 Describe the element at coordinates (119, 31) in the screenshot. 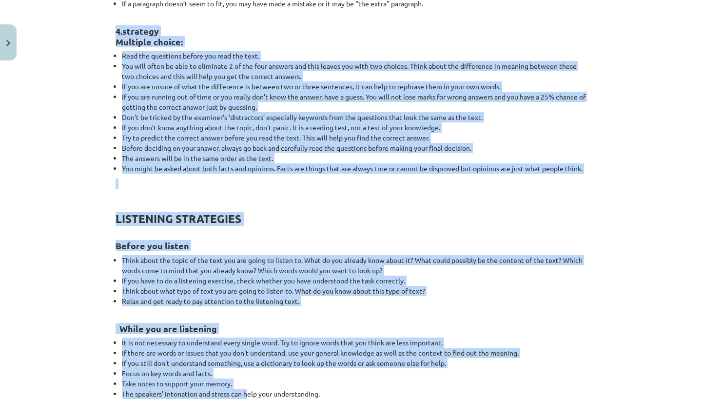

I see `b: 4.` at that location.